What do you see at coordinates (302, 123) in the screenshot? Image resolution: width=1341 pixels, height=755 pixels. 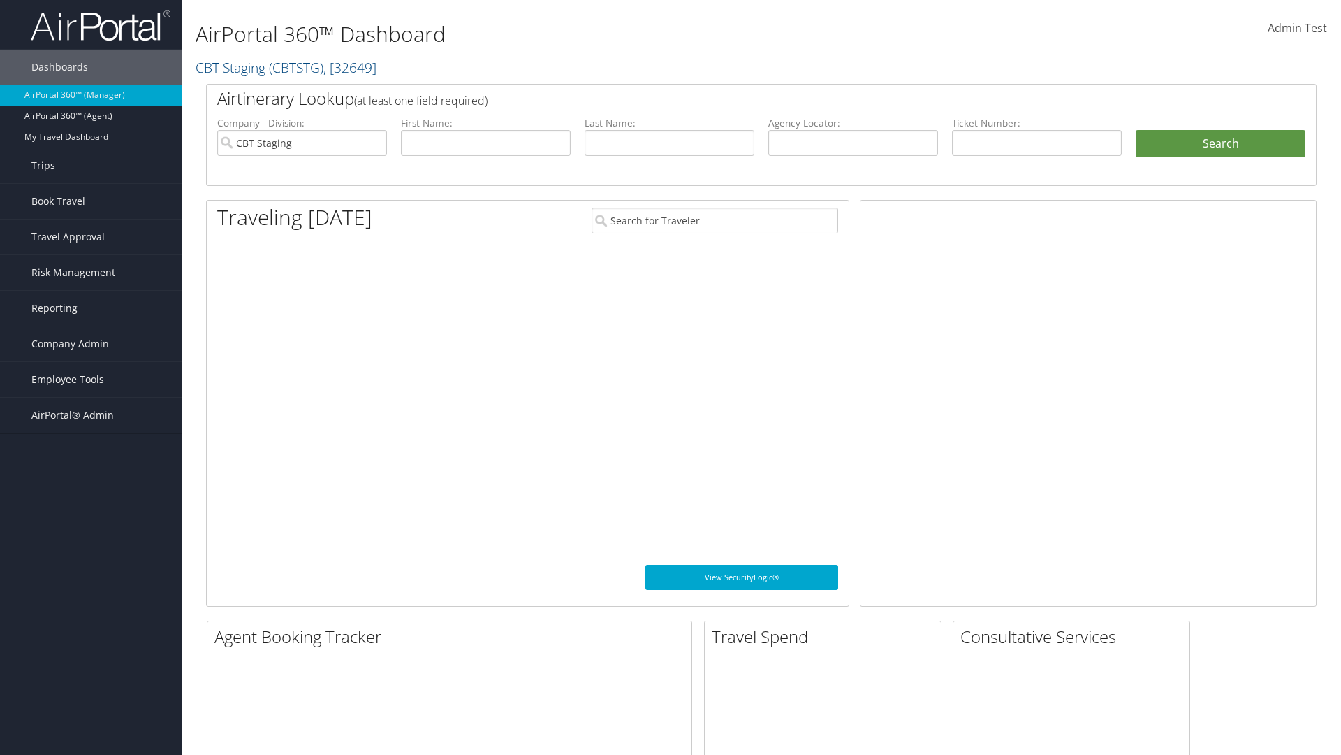 I see `label: Company - Division:` at bounding box center [302, 123].